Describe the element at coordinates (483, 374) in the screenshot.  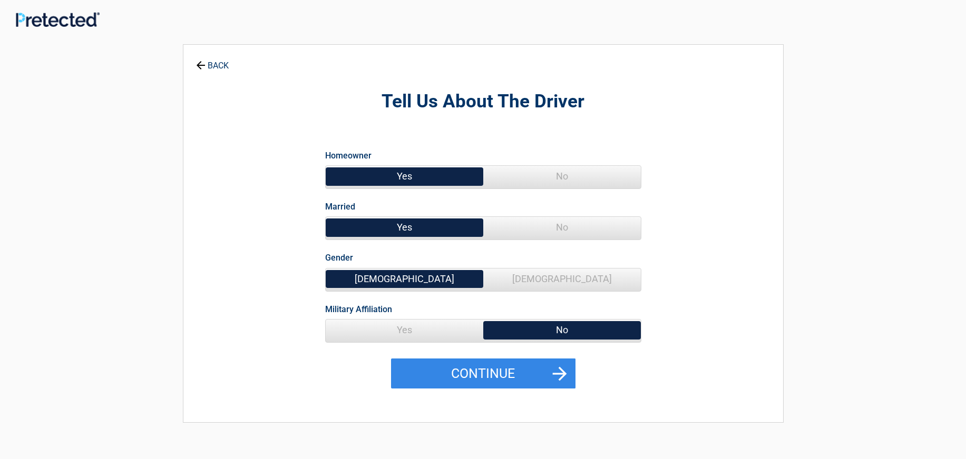
I see `button: Continue` at that location.